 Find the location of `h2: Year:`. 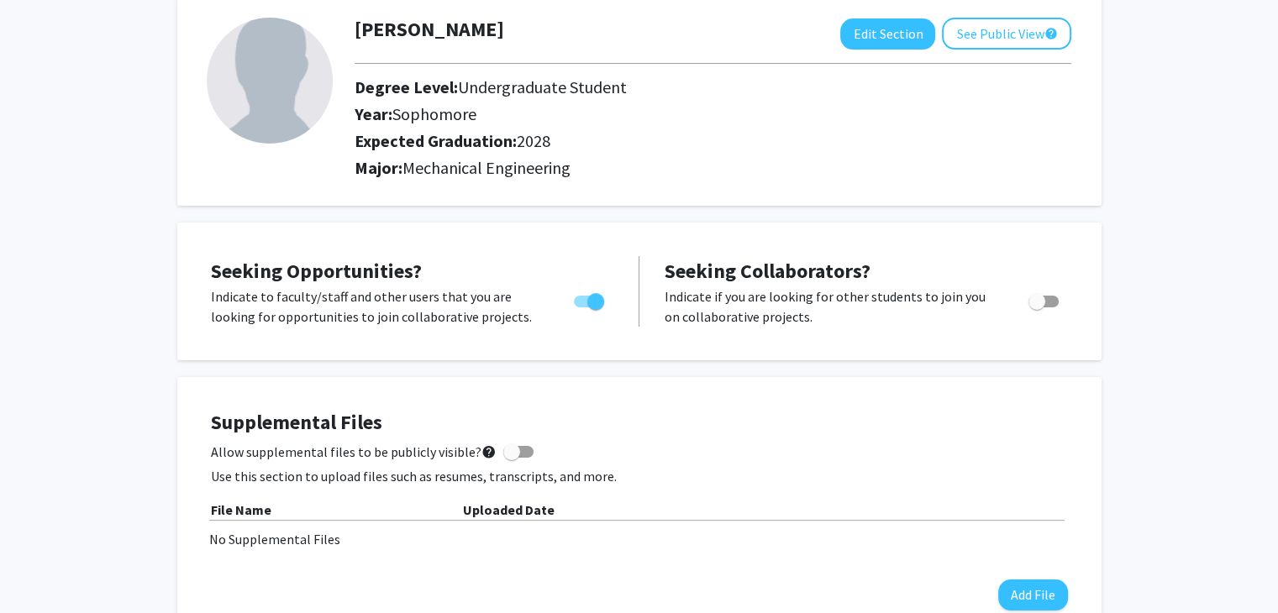

h2: Year: is located at coordinates (675, 114).